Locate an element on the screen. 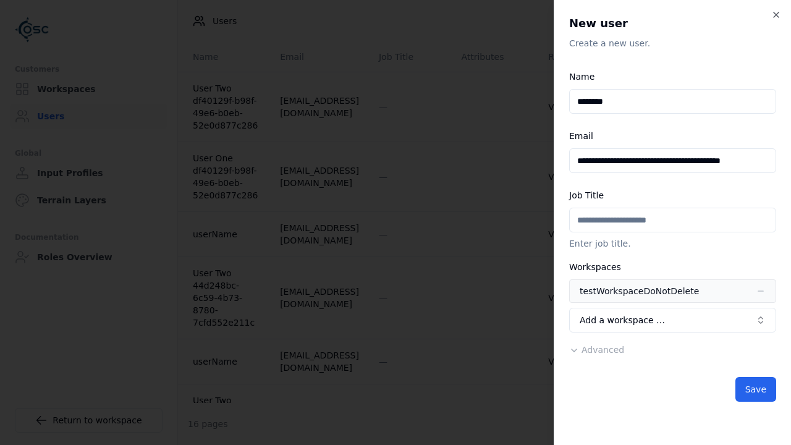  button: Advanced is located at coordinates (596, 350).